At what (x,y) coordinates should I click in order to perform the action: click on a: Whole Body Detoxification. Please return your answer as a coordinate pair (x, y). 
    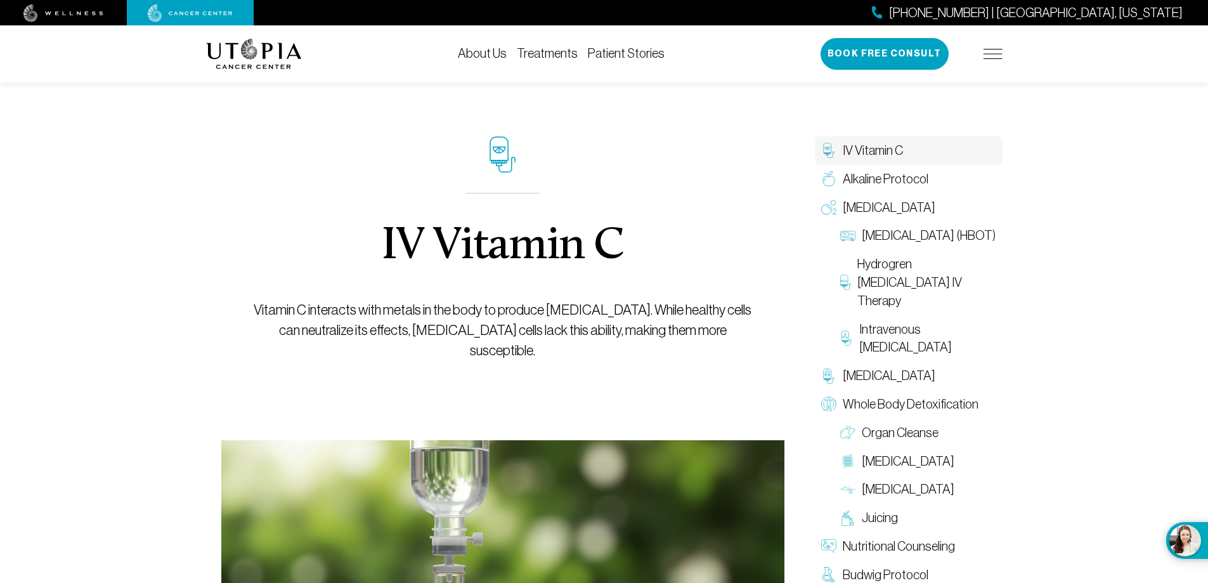
    Looking at the image, I should click on (909, 404).